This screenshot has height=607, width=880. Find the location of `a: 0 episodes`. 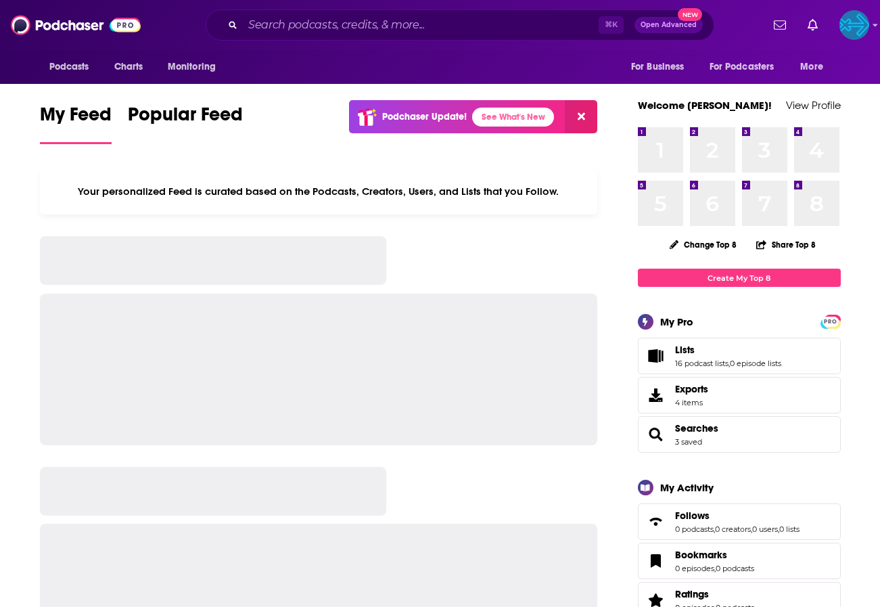

a: 0 episodes is located at coordinates (695, 568).